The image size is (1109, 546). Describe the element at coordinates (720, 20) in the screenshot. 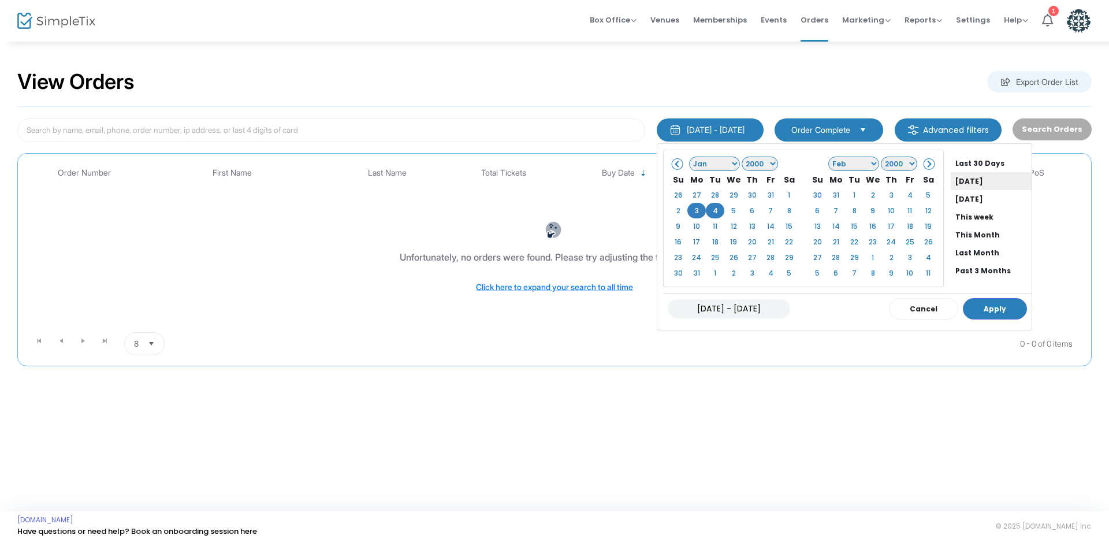

I see `span: Memberships` at that location.